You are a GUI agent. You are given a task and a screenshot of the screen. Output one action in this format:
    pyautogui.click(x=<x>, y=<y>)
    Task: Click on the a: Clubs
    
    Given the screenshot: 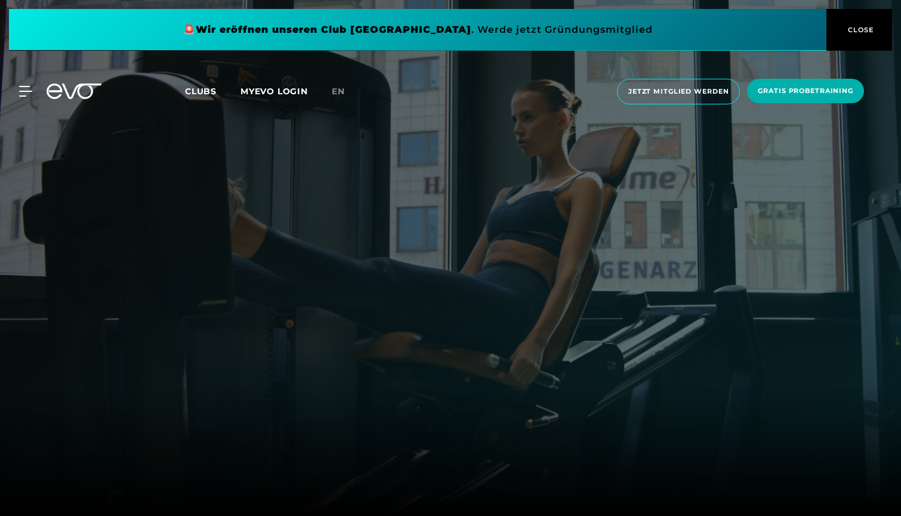 What is the action you would take?
    pyautogui.click(x=212, y=91)
    